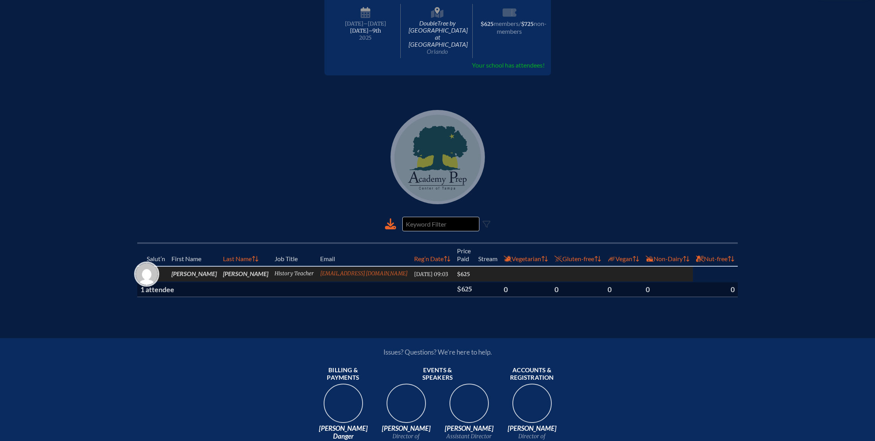 This screenshot has width=875, height=441. Describe the element at coordinates (464, 290) in the screenshot. I see `th: $625` at that location.